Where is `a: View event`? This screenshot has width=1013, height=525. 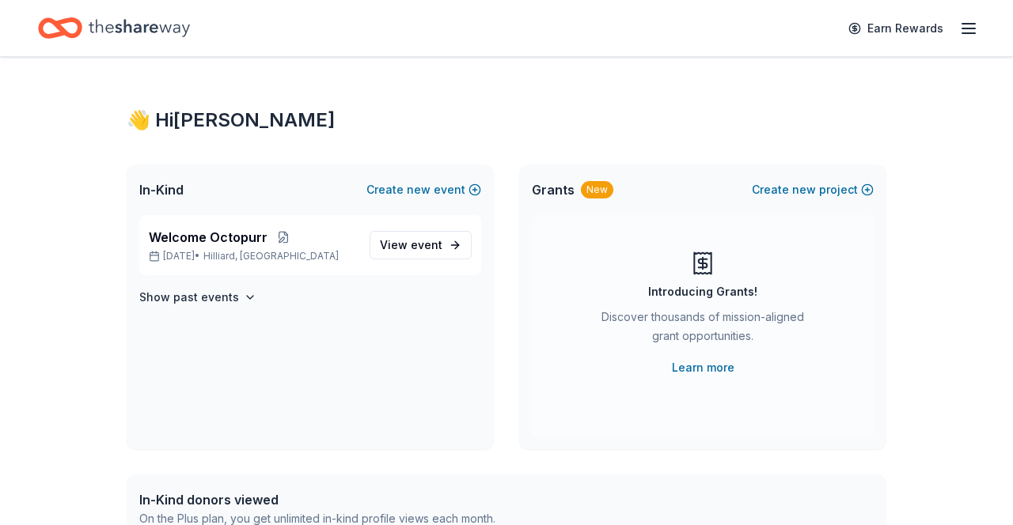
a: View event is located at coordinates (420, 245).